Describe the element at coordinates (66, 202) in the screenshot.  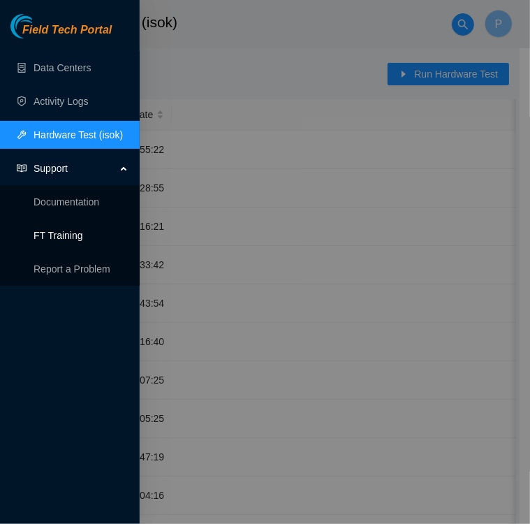
I see `a: Documentation` at that location.